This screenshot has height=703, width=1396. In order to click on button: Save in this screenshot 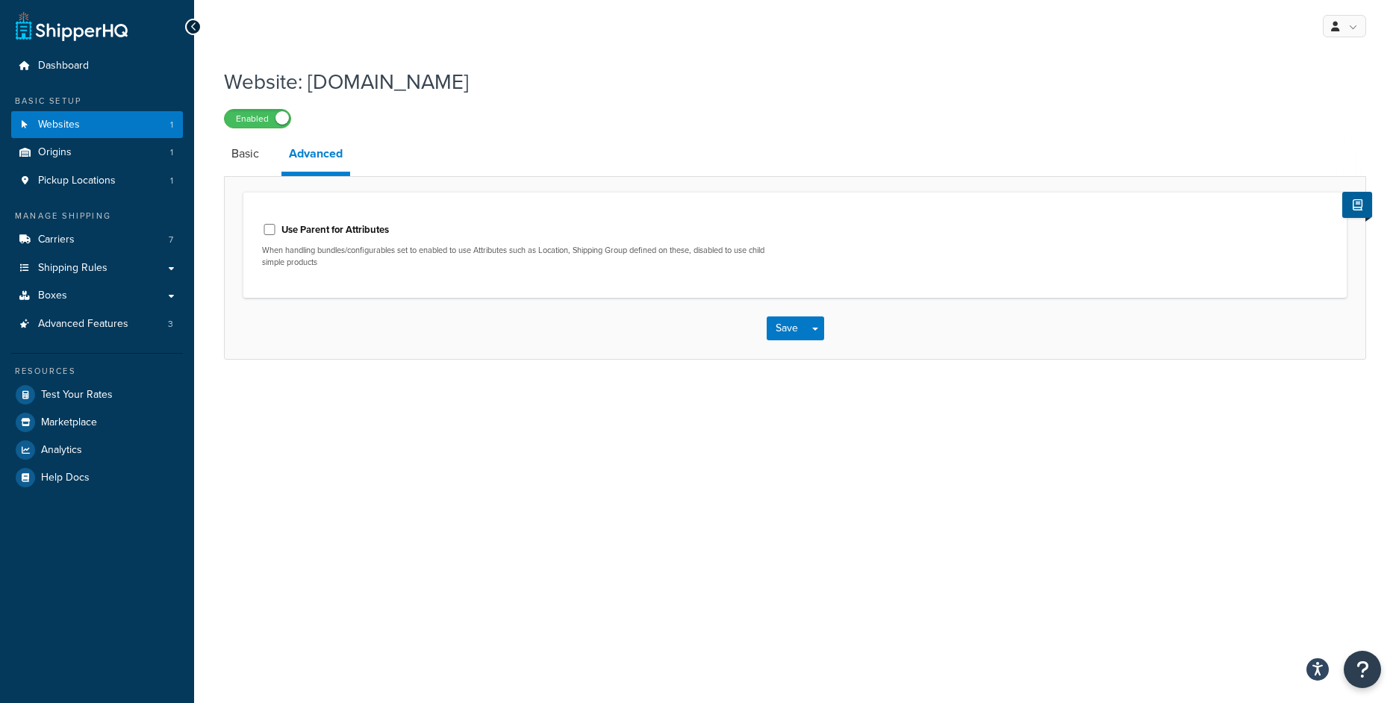, I will do `click(787, 328)`.